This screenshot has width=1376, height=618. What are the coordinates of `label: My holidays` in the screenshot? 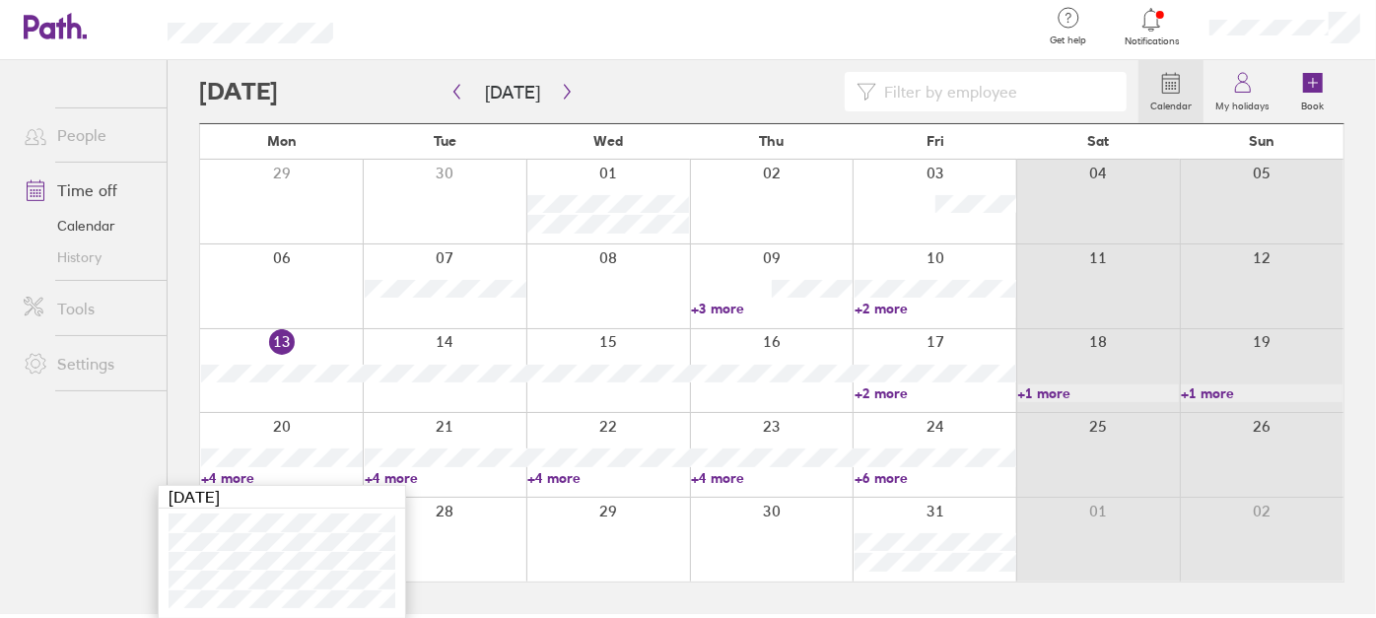 It's located at (1242, 103).